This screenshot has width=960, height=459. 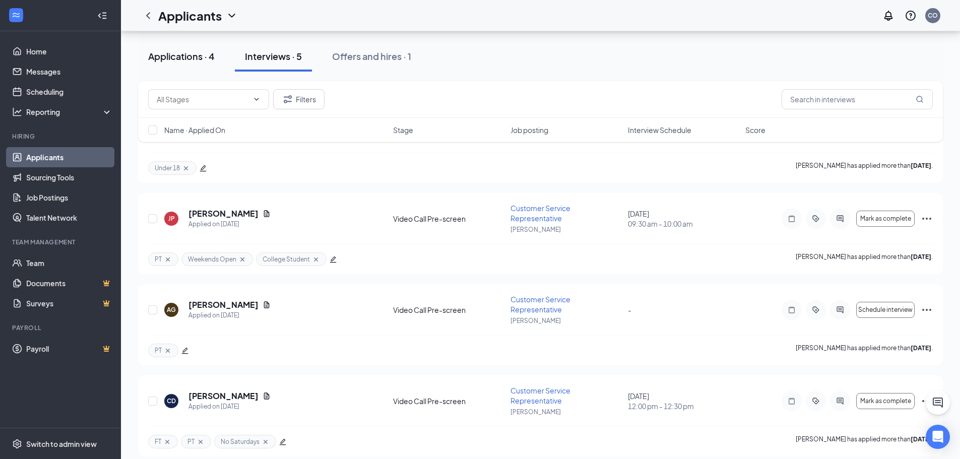 What do you see at coordinates (299, 99) in the screenshot?
I see `button: Filter Filters` at bounding box center [299, 99].